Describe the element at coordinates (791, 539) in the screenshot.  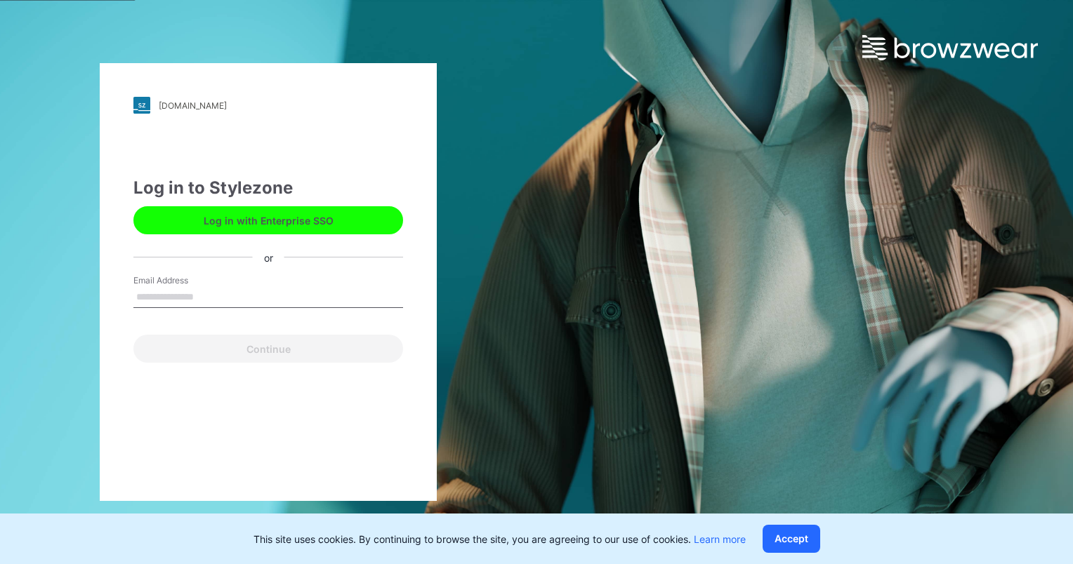
I see `button: Accept` at that location.